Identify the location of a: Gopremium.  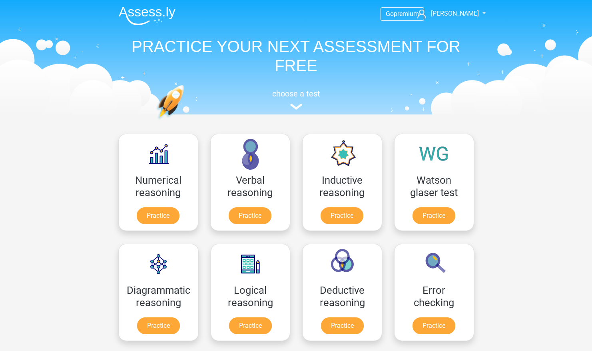
(402, 14).